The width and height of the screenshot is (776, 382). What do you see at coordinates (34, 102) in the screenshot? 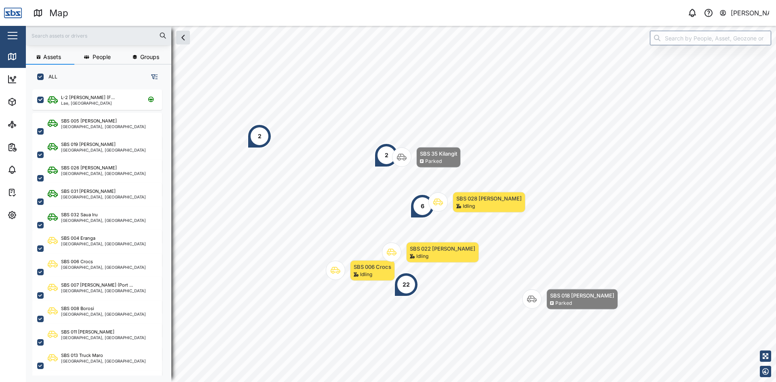
I see `div: Assets` at bounding box center [34, 102].